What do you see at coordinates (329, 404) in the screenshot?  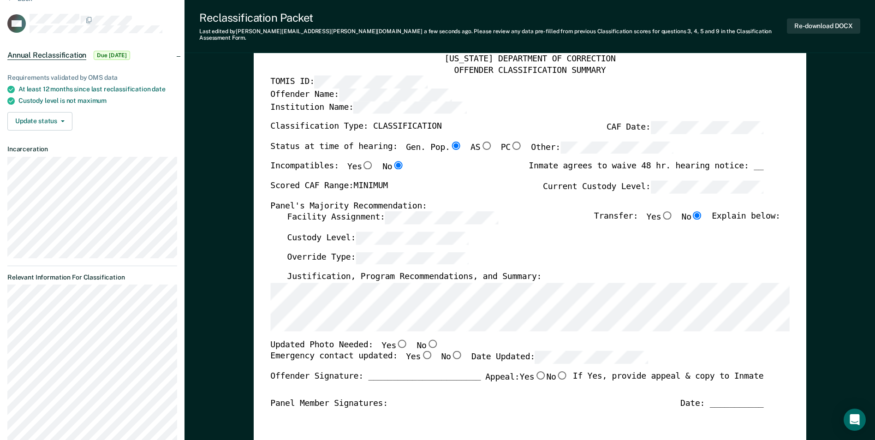 I see `div: Panel Member Signatures:` at bounding box center [329, 404].